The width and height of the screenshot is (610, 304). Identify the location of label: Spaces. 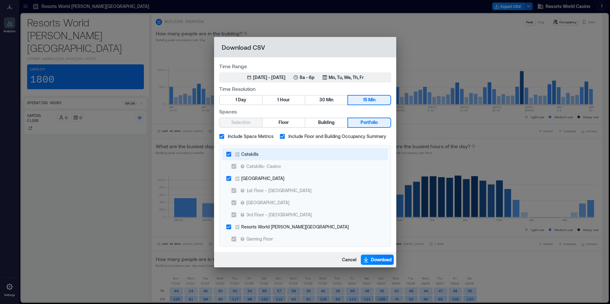
(305, 111).